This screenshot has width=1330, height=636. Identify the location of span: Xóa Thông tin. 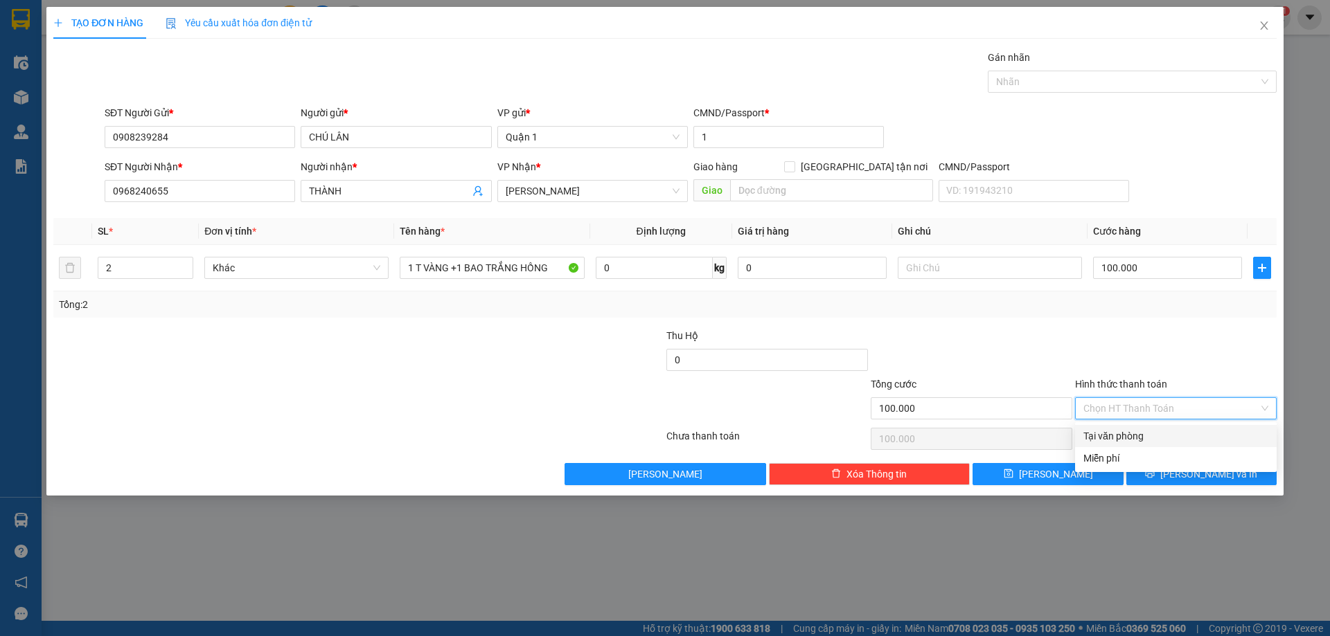
(876, 474).